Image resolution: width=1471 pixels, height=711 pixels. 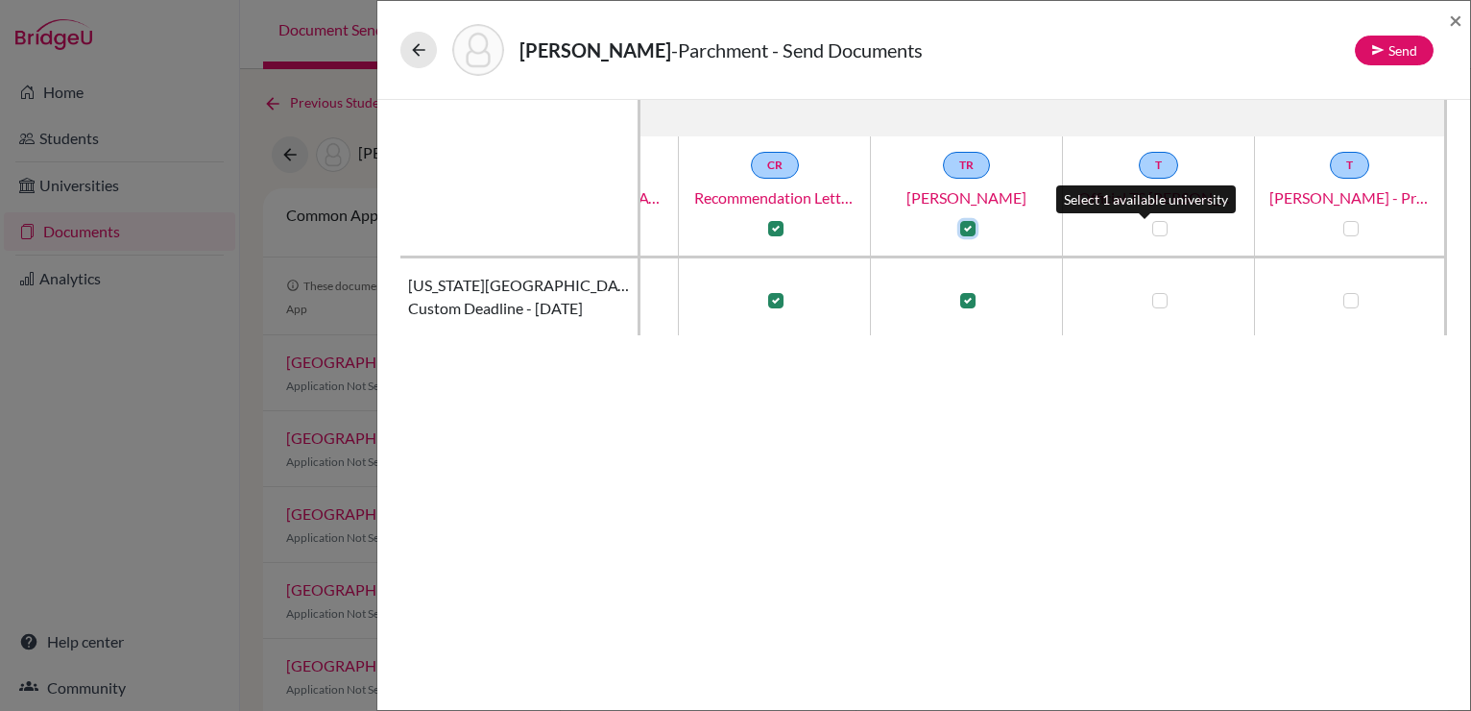 What do you see at coordinates (1146, 199) in the screenshot?
I see `div: Select 1 available university` at bounding box center [1146, 199].